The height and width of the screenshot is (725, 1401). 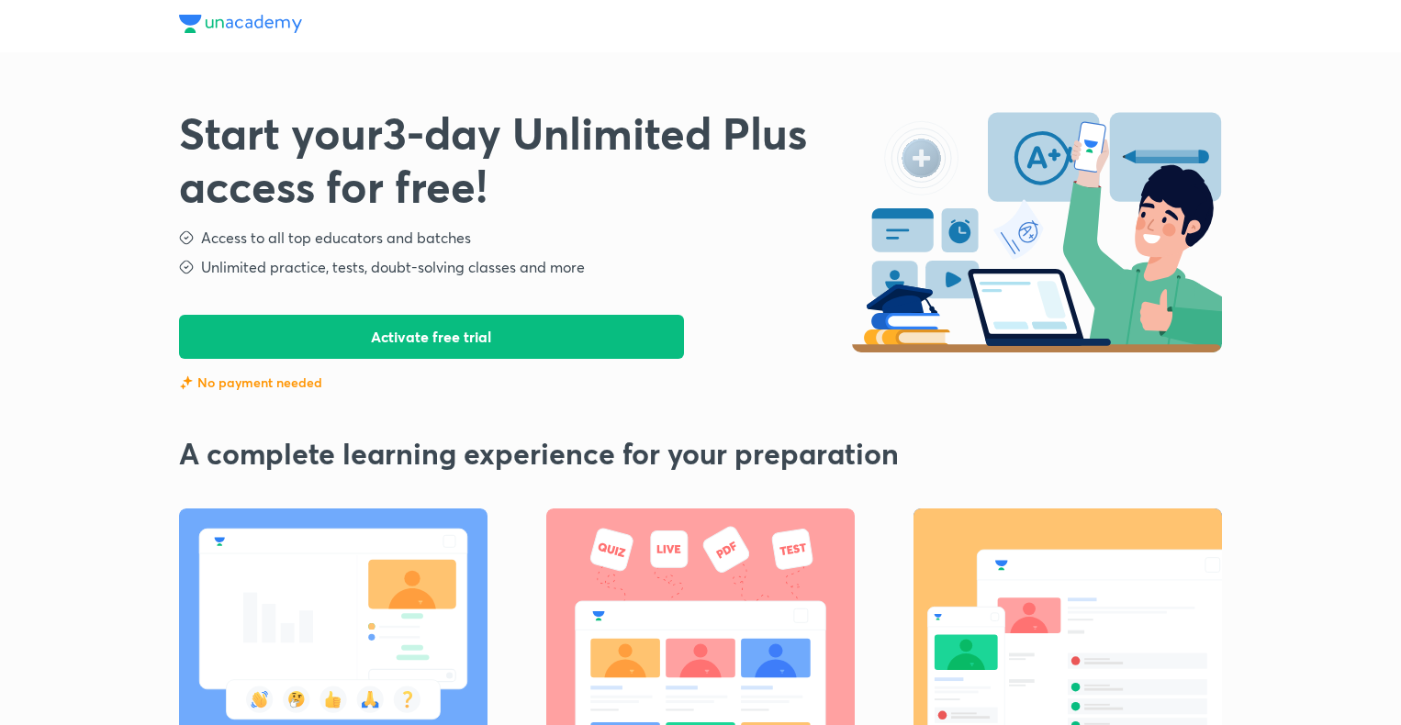 What do you see at coordinates (393, 267) in the screenshot?
I see `h5: Unlimited practice, tests, doubt-solving classes and more` at bounding box center [393, 267].